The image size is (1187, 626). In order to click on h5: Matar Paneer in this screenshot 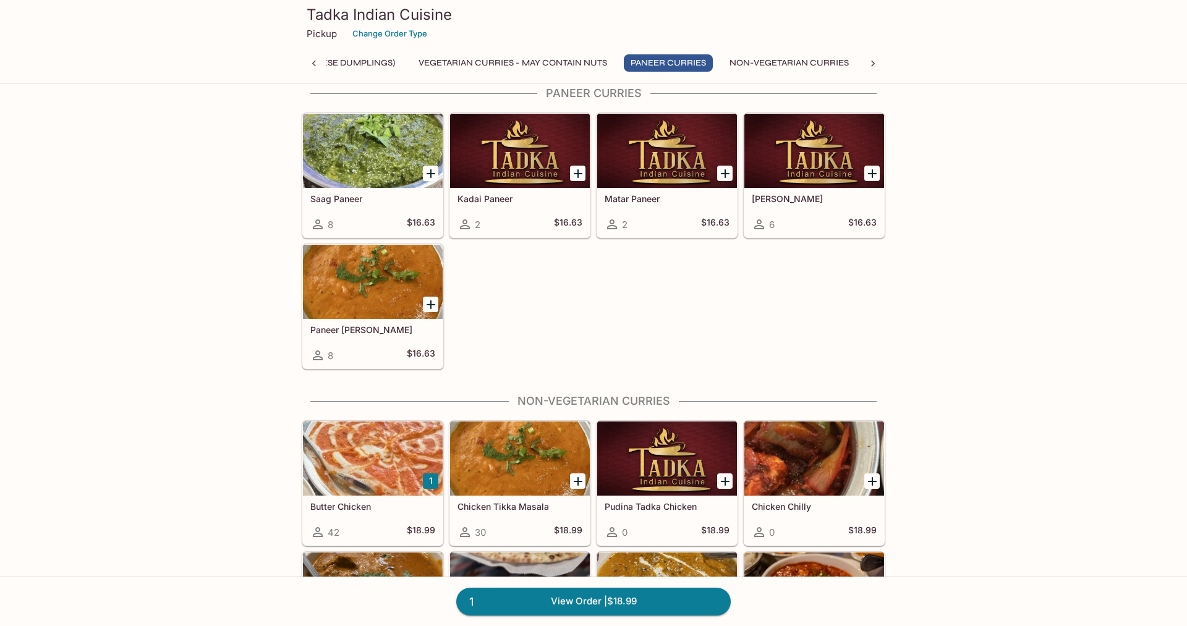, I will do `click(667, 199)`.